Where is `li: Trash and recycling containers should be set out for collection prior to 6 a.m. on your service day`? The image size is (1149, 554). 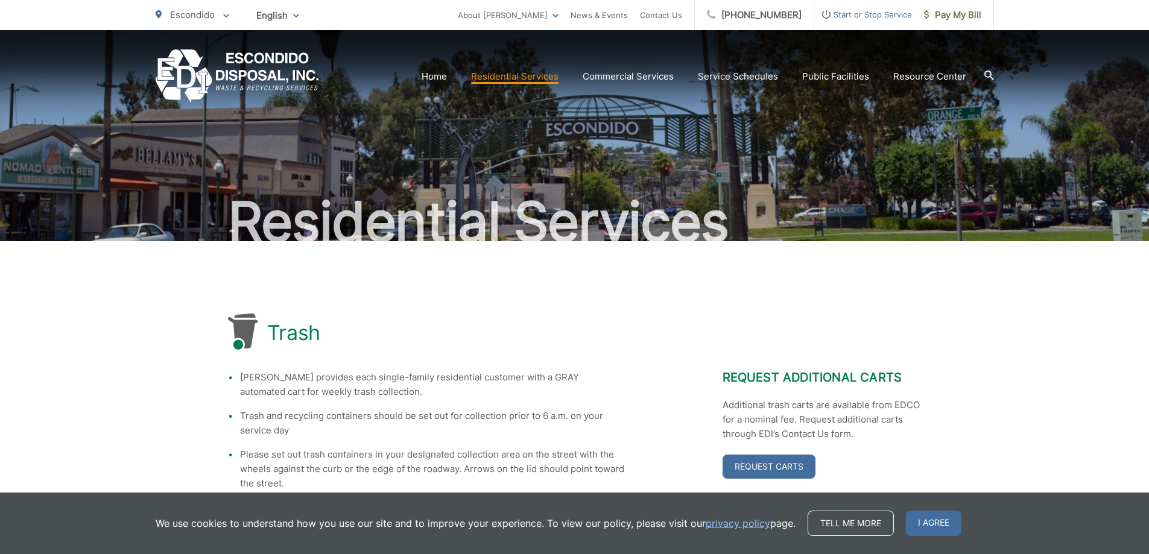 li: Trash and recycling containers should be set out for collection prior to 6 a.m. on your service day is located at coordinates (433, 423).